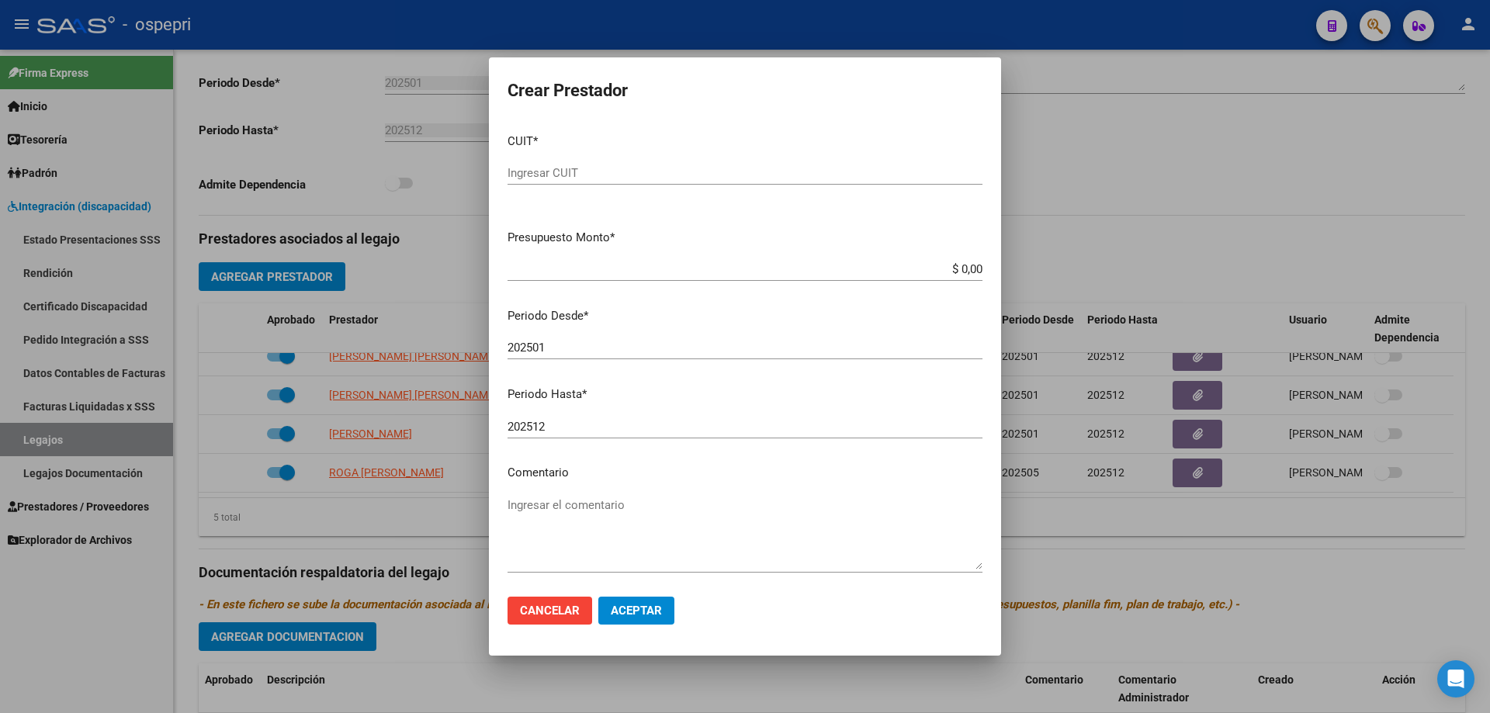 This screenshot has height=713, width=1490. What do you see at coordinates (1455, 679) in the screenshot?
I see `div: Open Intercom Messenger` at bounding box center [1455, 679].